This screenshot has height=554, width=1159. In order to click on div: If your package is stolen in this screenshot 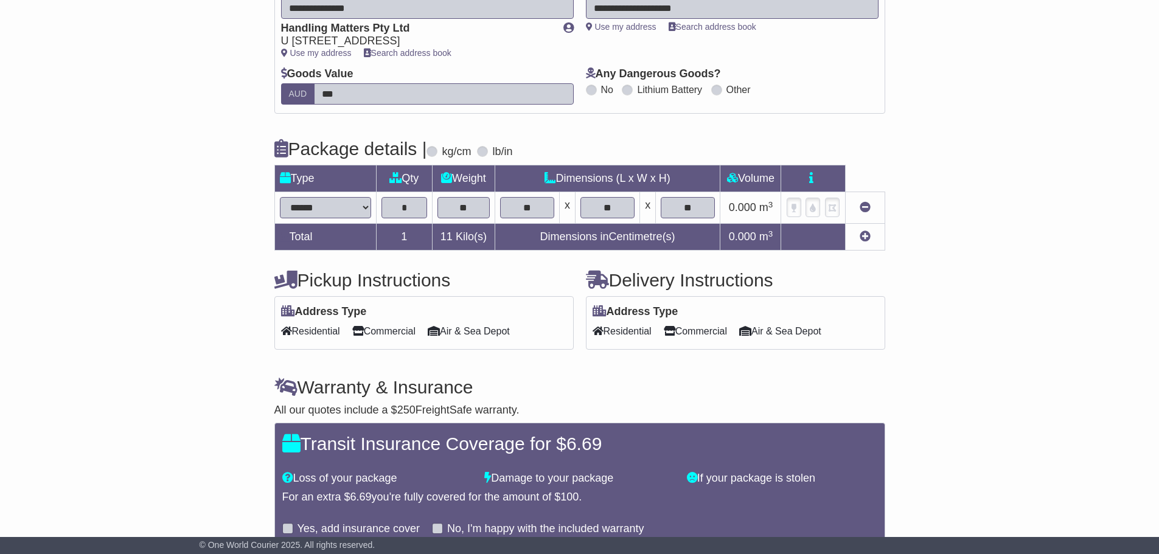, I will do `click(782, 479)`.